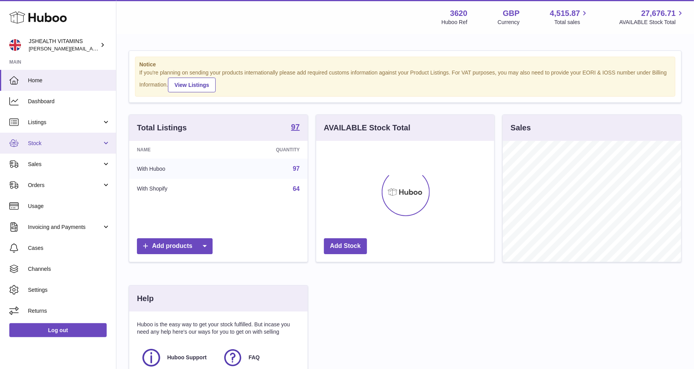 The image size is (694, 369). Describe the element at coordinates (658, 13) in the screenshot. I see `span: 27,676.71` at that location.